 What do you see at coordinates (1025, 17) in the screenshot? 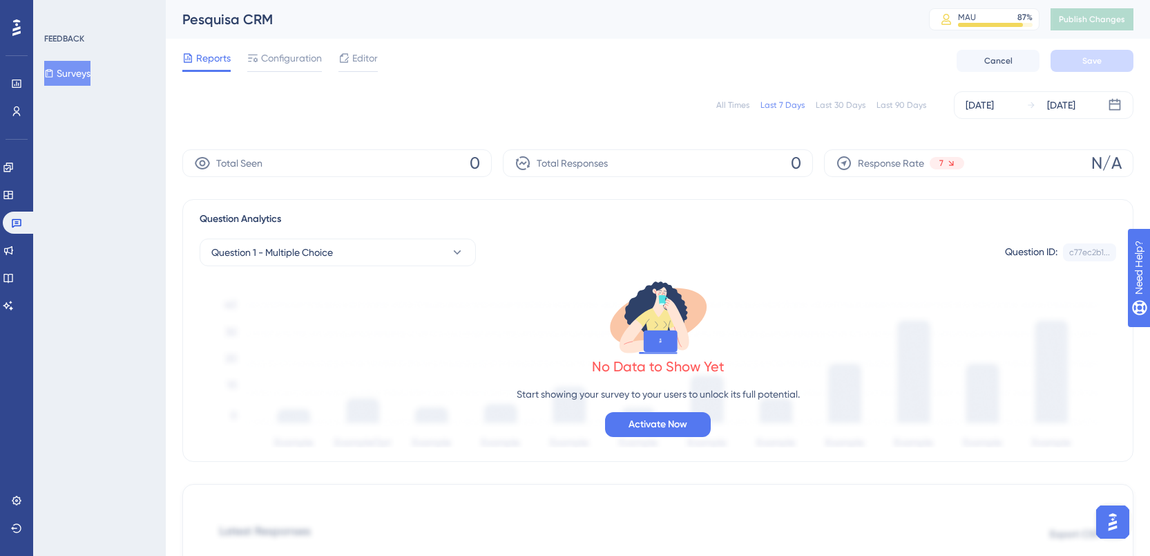
I see `div: 87 %` at bounding box center [1025, 17].